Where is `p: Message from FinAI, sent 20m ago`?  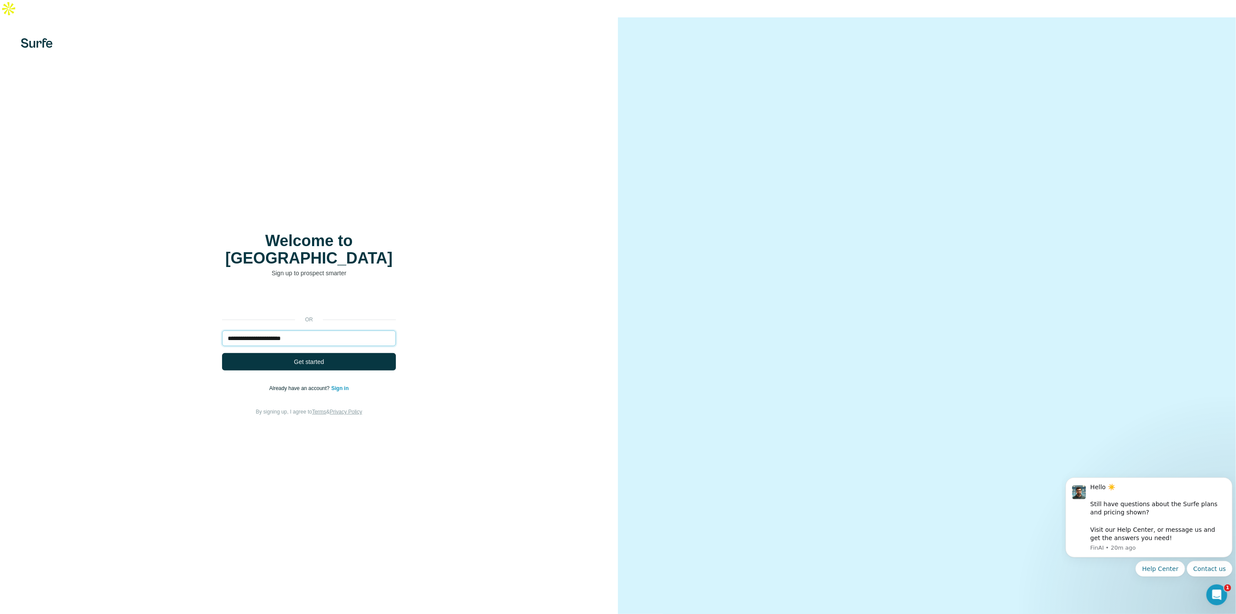
p: Message from FinAI, sent 20m ago is located at coordinates (96, 98).